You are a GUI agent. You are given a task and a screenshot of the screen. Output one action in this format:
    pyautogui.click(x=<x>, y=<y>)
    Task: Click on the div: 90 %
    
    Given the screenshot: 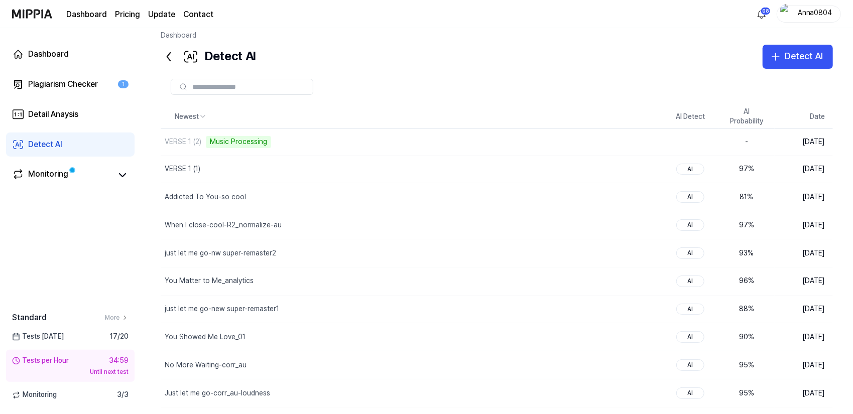 What is the action you would take?
    pyautogui.click(x=746, y=337)
    